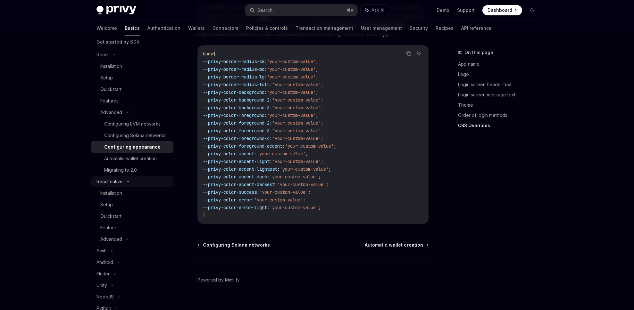  What do you see at coordinates (239, 185) in the screenshot?
I see `span: --privy-color-accent-darkest` at bounding box center [239, 185].